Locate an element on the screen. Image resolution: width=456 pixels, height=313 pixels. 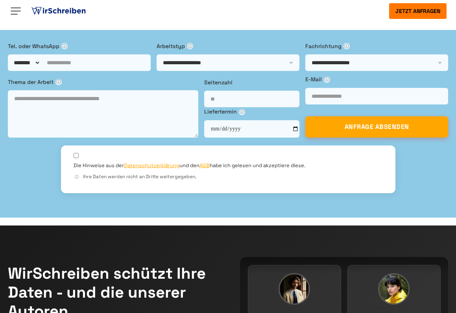
label: Tel. oder WhatsApp is located at coordinates (79, 46).